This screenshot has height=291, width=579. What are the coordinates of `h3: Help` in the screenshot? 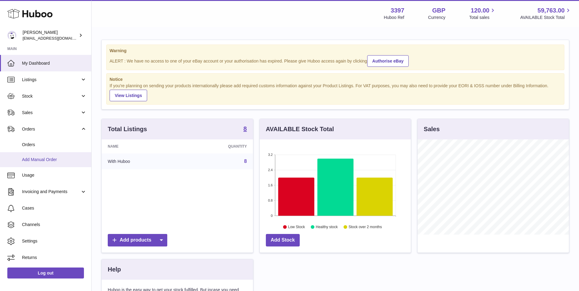 It's located at (114, 270).